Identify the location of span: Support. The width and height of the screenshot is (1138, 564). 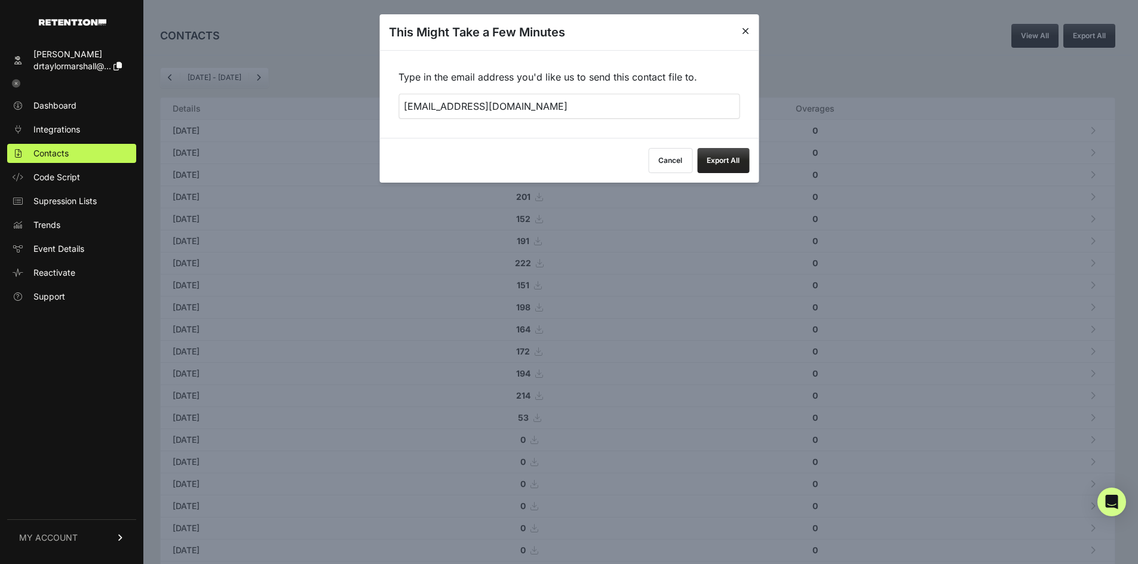
(49, 297).